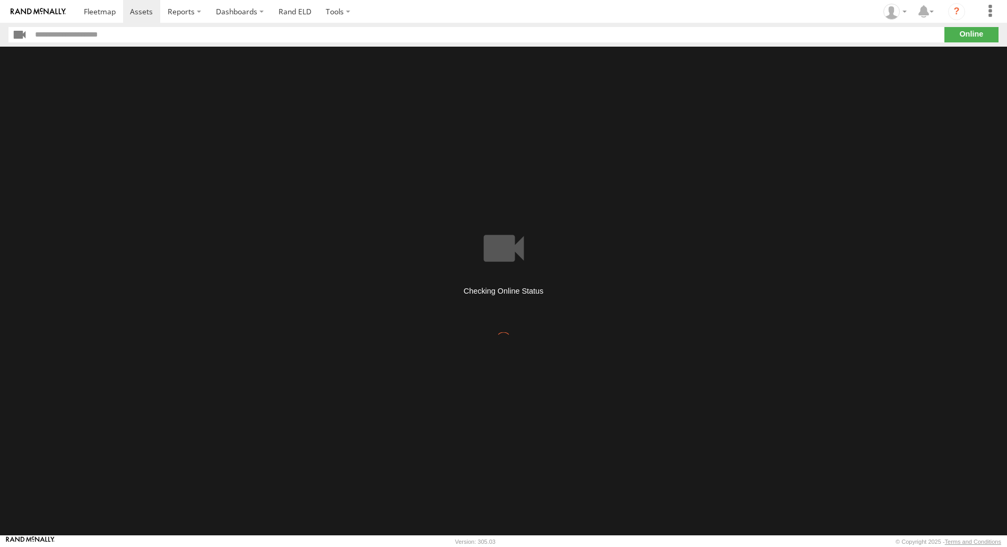 This screenshot has width=1007, height=547. Describe the element at coordinates (38, 12) in the screenshot. I see `img: rand-logo.svg` at that location.